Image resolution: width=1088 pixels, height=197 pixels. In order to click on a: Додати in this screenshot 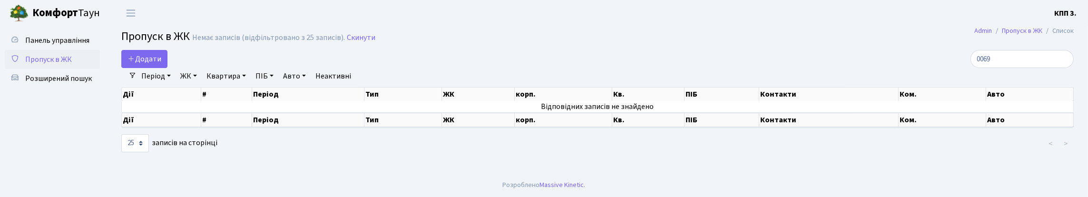, I will do `click(144, 59)`.